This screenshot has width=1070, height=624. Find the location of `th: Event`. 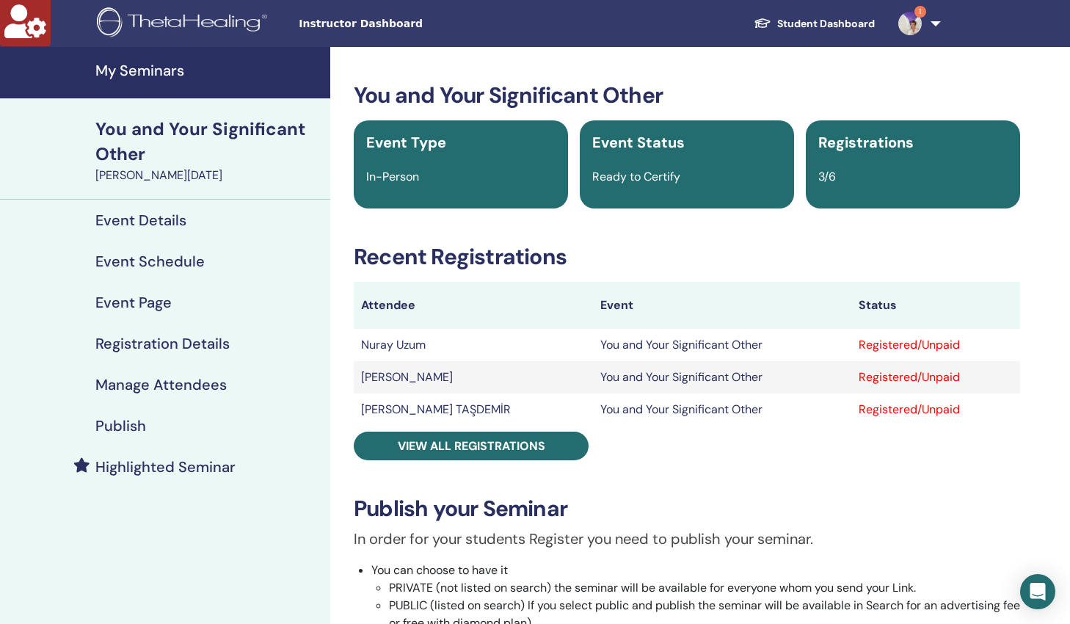

th: Event is located at coordinates (722, 305).